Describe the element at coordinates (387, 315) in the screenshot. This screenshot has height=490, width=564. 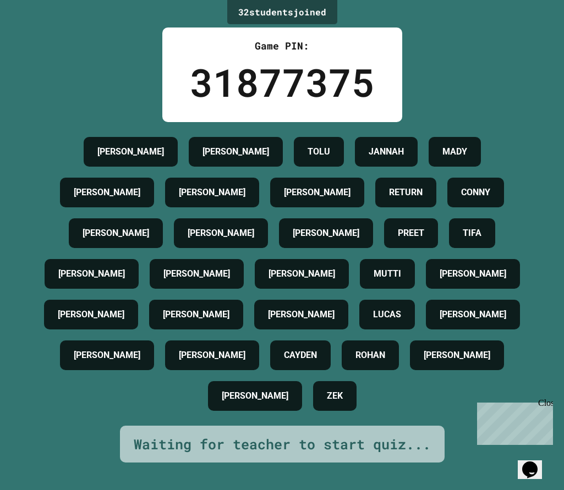
I see `h4: LUCAS` at that location.